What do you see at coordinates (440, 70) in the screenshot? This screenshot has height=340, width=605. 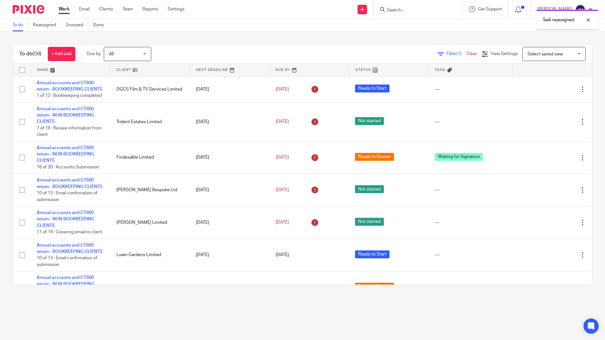 I see `span: Tags` at bounding box center [440, 70].